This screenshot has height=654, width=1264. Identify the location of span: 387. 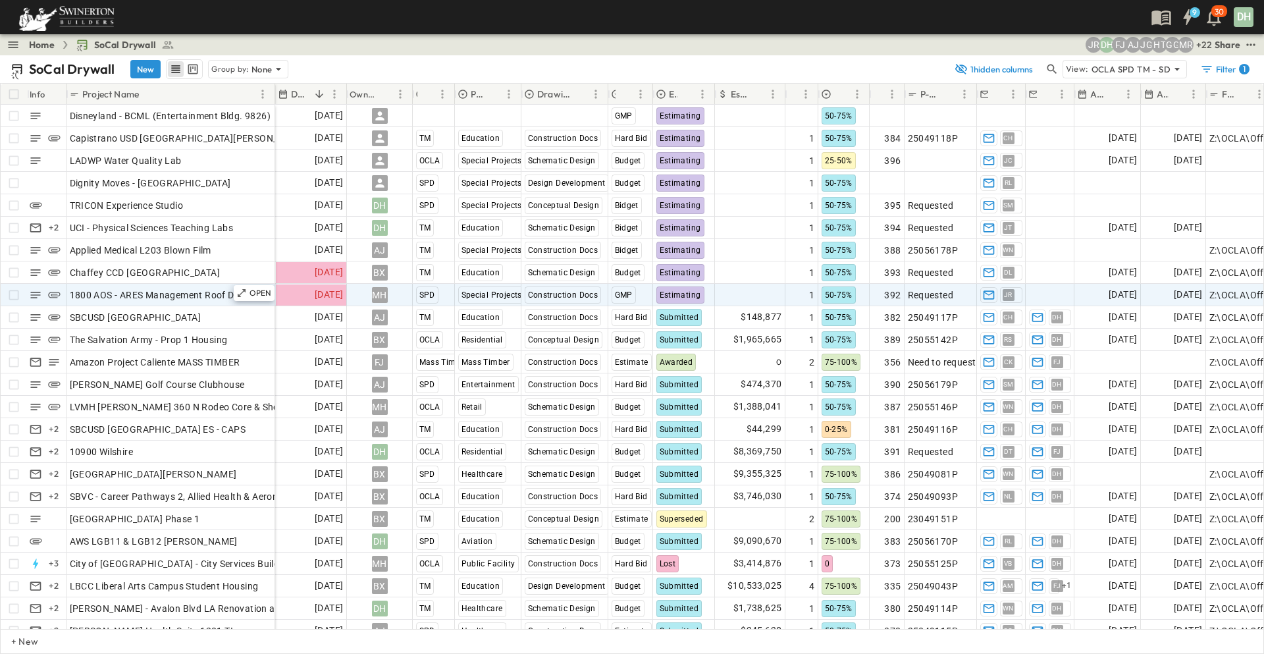
(892, 407).